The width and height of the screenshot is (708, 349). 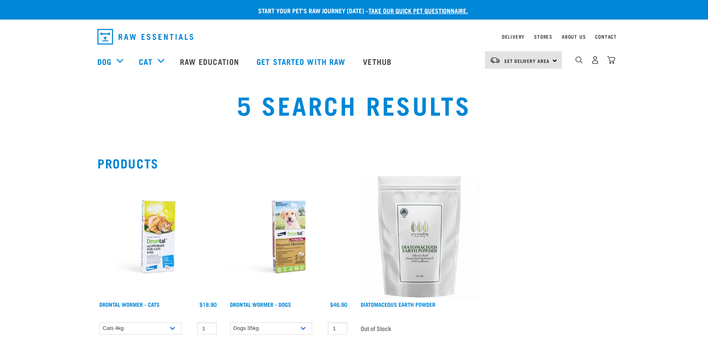 What do you see at coordinates (418, 10) in the screenshot?
I see `a: take our quick pet questionnaire.` at bounding box center [418, 10].